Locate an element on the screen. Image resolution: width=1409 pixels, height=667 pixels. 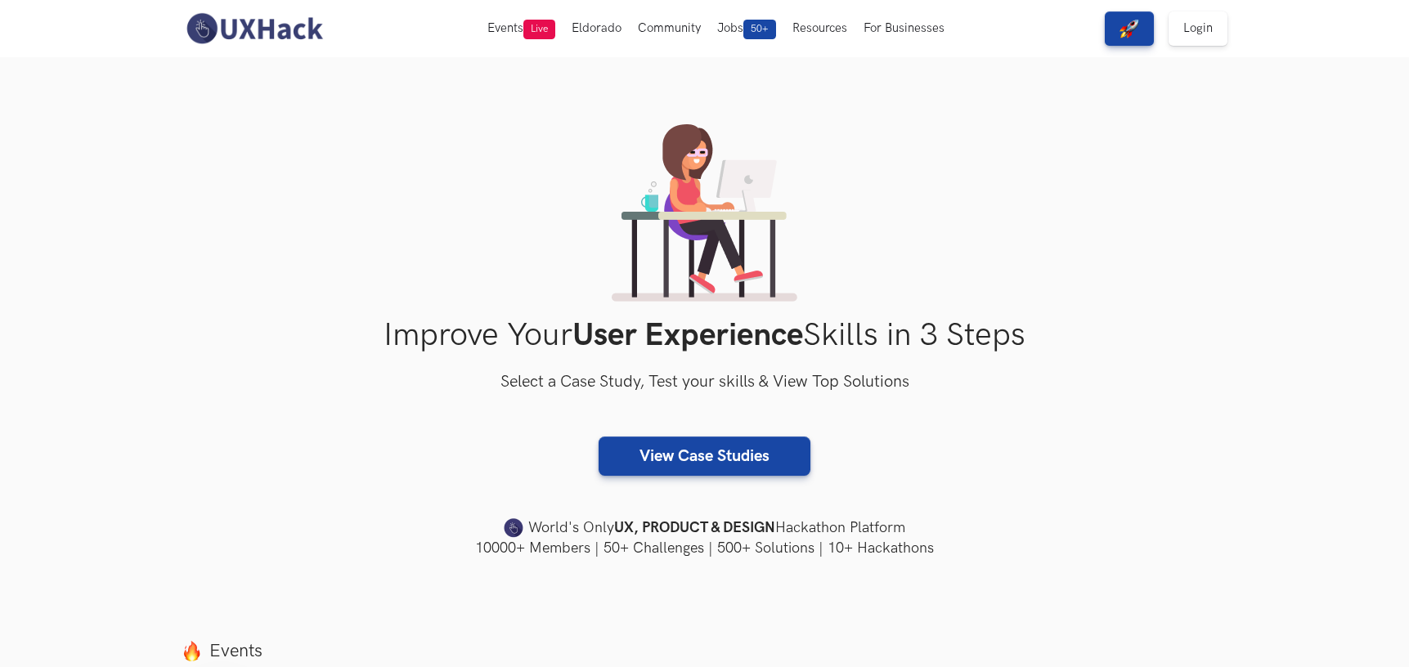
h4: World's Only Hackathon Platform is located at coordinates (705, 528).